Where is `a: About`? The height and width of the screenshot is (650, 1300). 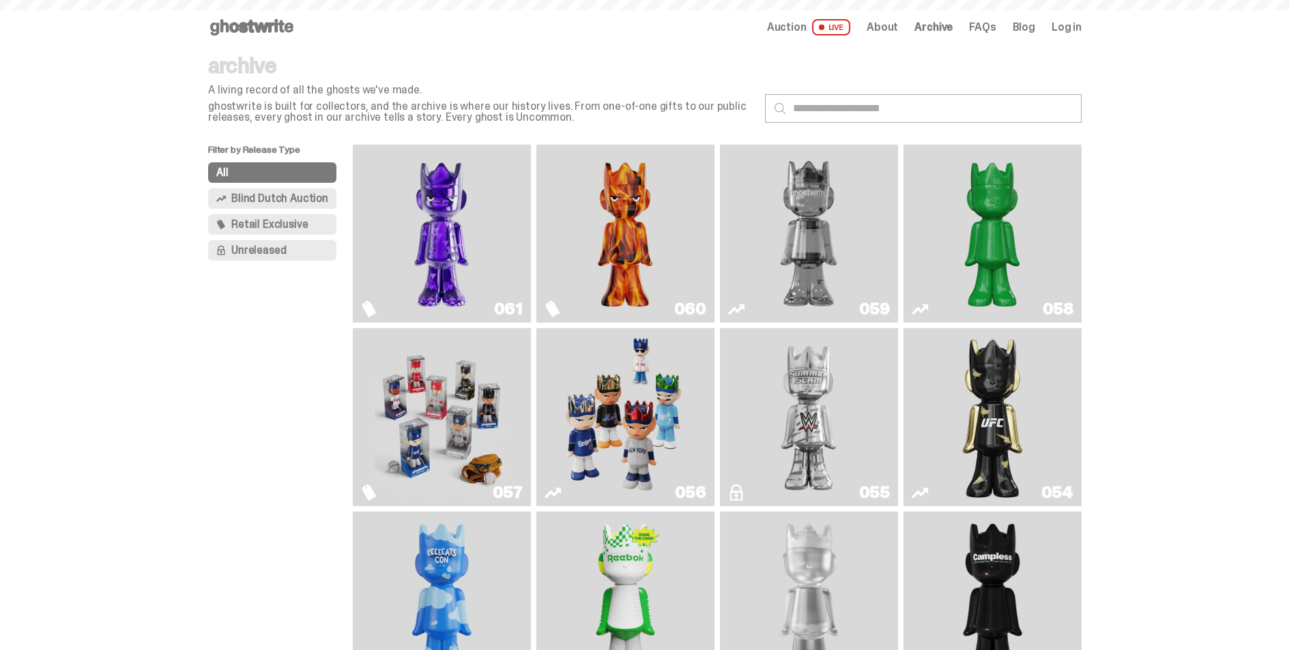 a: About is located at coordinates (883, 27).